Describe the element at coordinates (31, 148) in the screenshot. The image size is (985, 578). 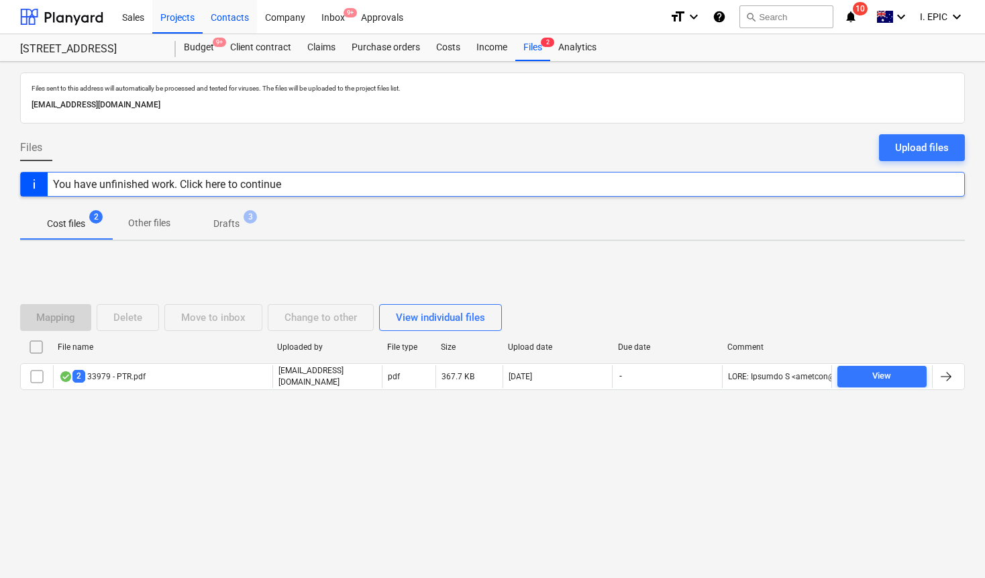
I see `span: Files` at that location.